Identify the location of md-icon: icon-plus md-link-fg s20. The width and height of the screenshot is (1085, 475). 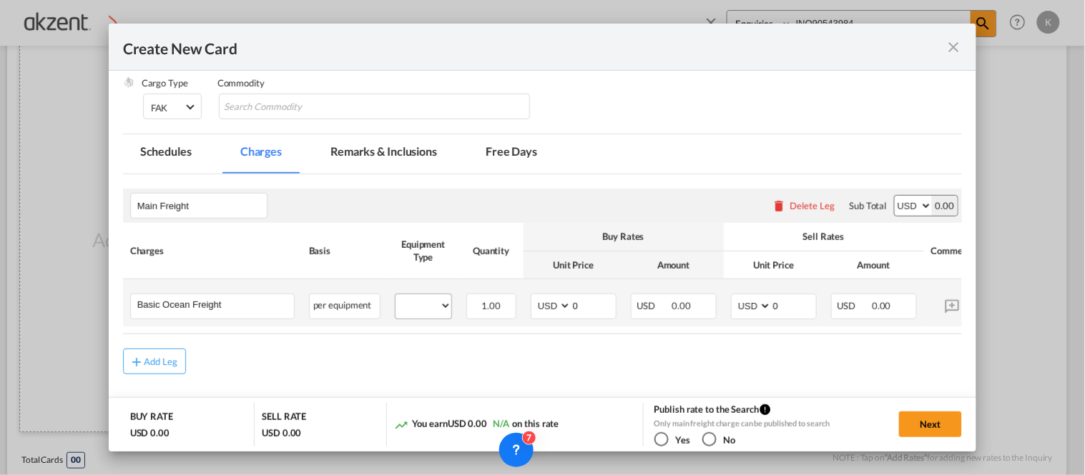
(137, 362).